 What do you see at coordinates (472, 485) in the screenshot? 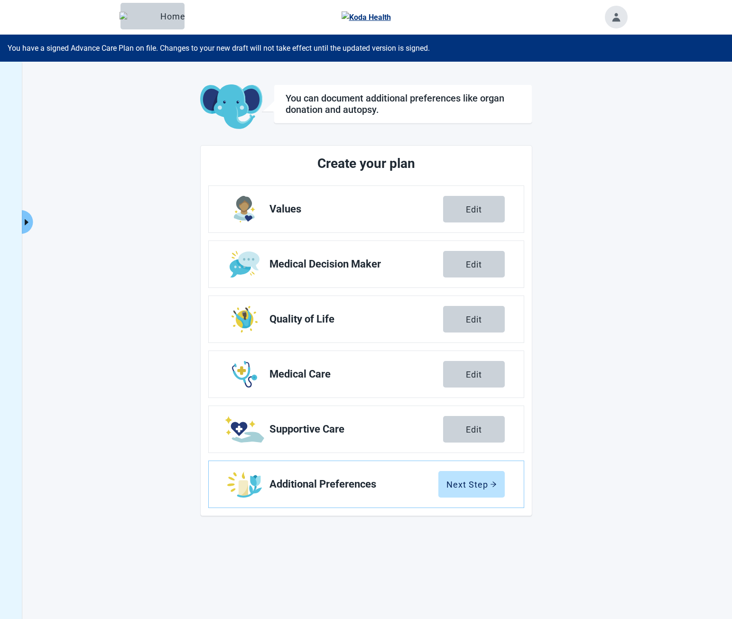
I see `button: Next Steparrow-right` at bounding box center [472, 485].